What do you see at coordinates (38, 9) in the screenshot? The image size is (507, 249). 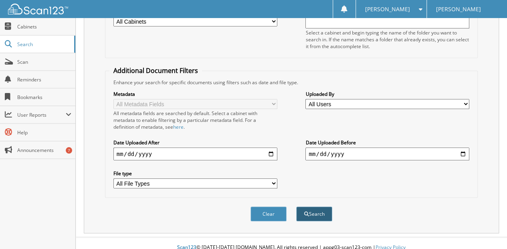 I see `img: scan123-logo-white.svg` at bounding box center [38, 9].